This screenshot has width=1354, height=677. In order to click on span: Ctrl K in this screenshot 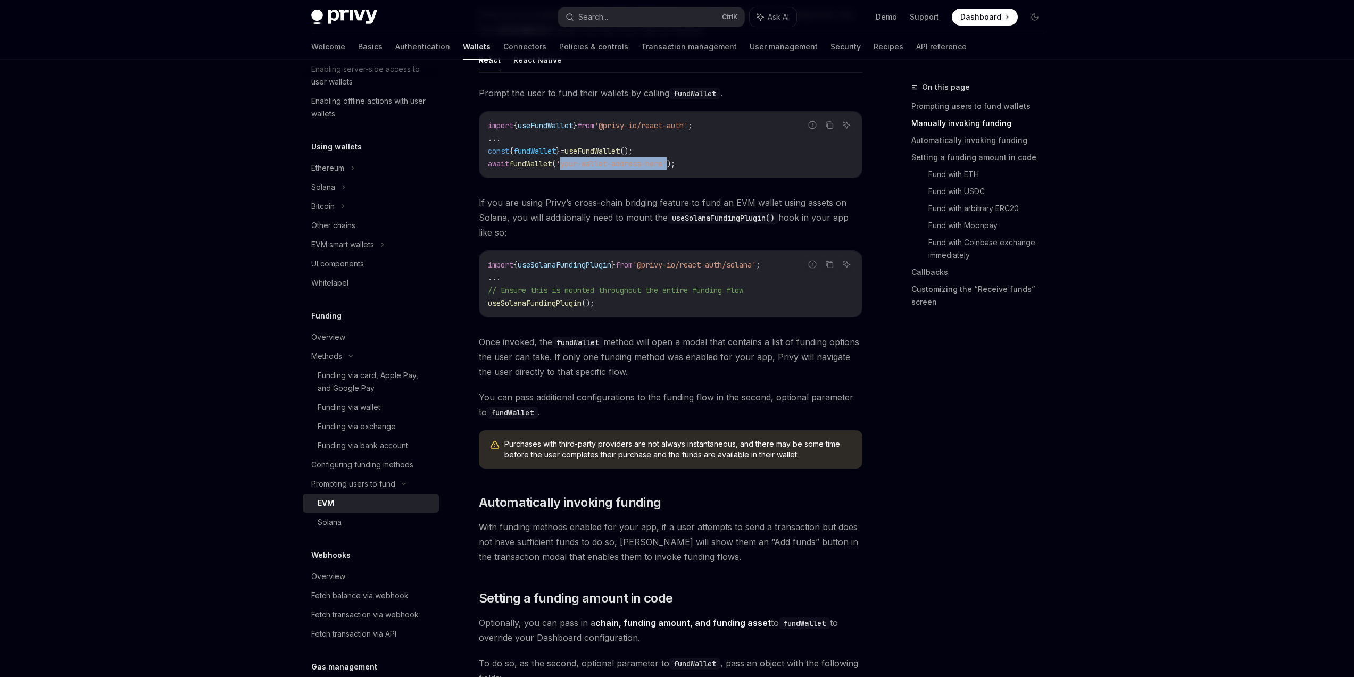, I will do `click(730, 17)`.